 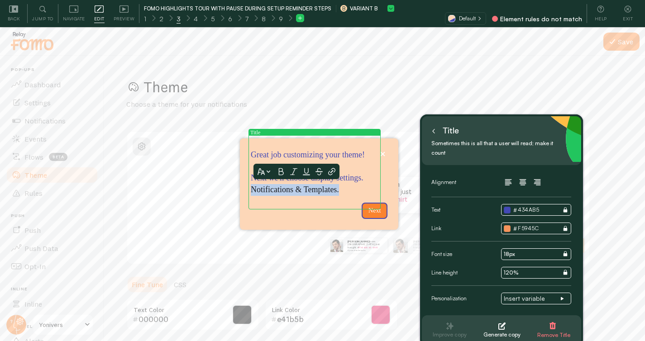 What do you see at coordinates (52, 85) in the screenshot?
I see `a: Dashboard` at bounding box center [52, 85].